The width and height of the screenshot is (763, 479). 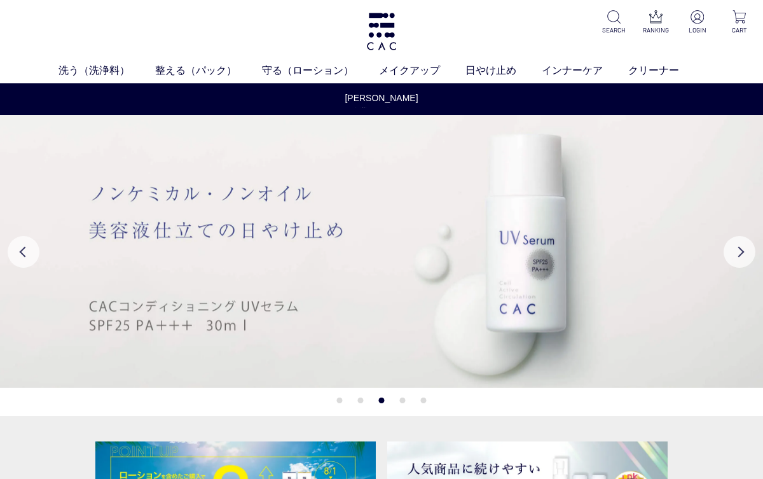 I want to click on a: CART, so click(x=739, y=22).